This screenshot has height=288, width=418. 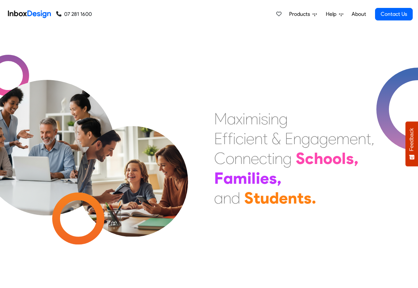 I want to click on a: About, so click(x=358, y=14).